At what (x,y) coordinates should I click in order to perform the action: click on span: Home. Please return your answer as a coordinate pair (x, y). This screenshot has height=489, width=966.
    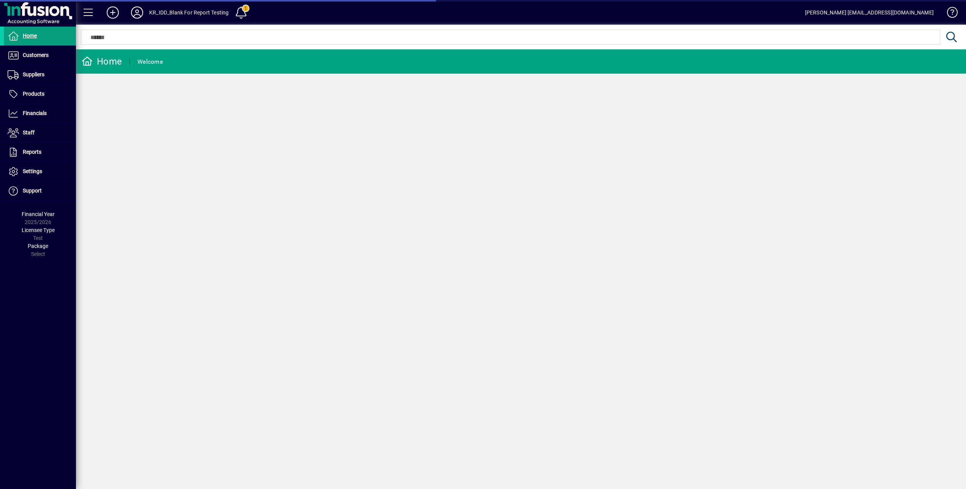
    Looking at the image, I should click on (30, 36).